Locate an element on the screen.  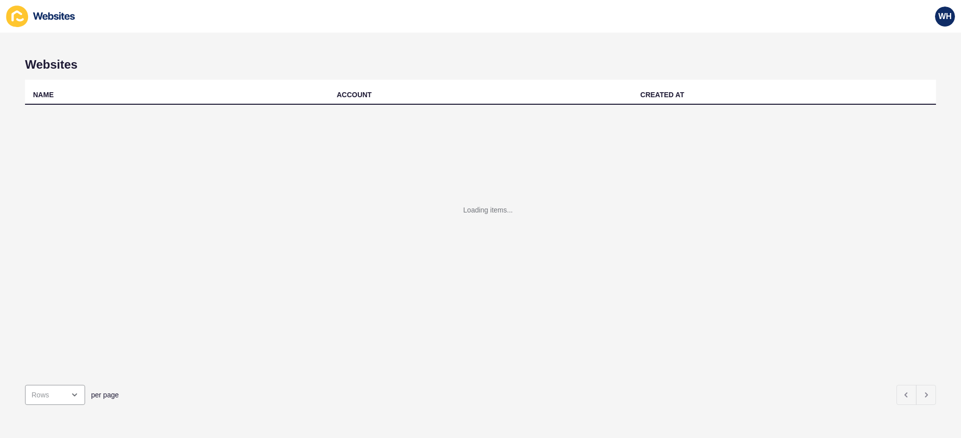
div: NAME is located at coordinates (43, 95).